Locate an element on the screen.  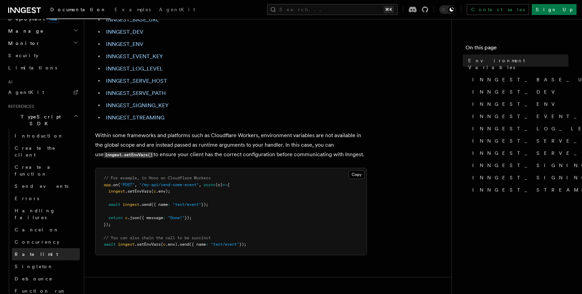
span: Concurrency is located at coordinates (37, 242).